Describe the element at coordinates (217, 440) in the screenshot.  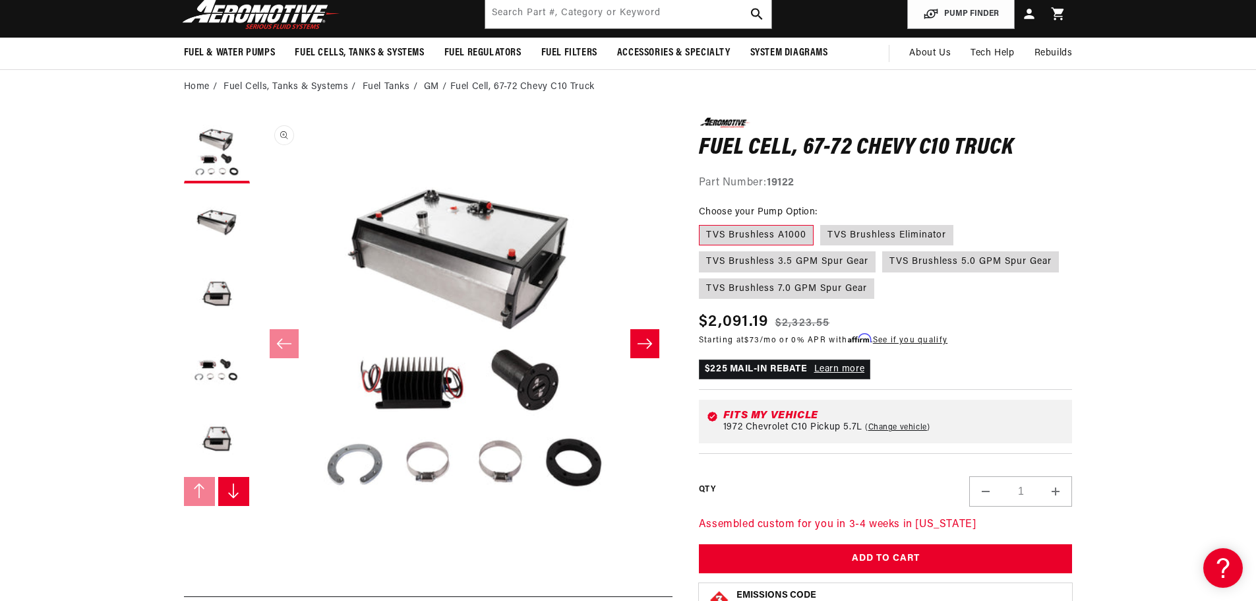
I see `button: Load image 5 in gallery view` at that location.